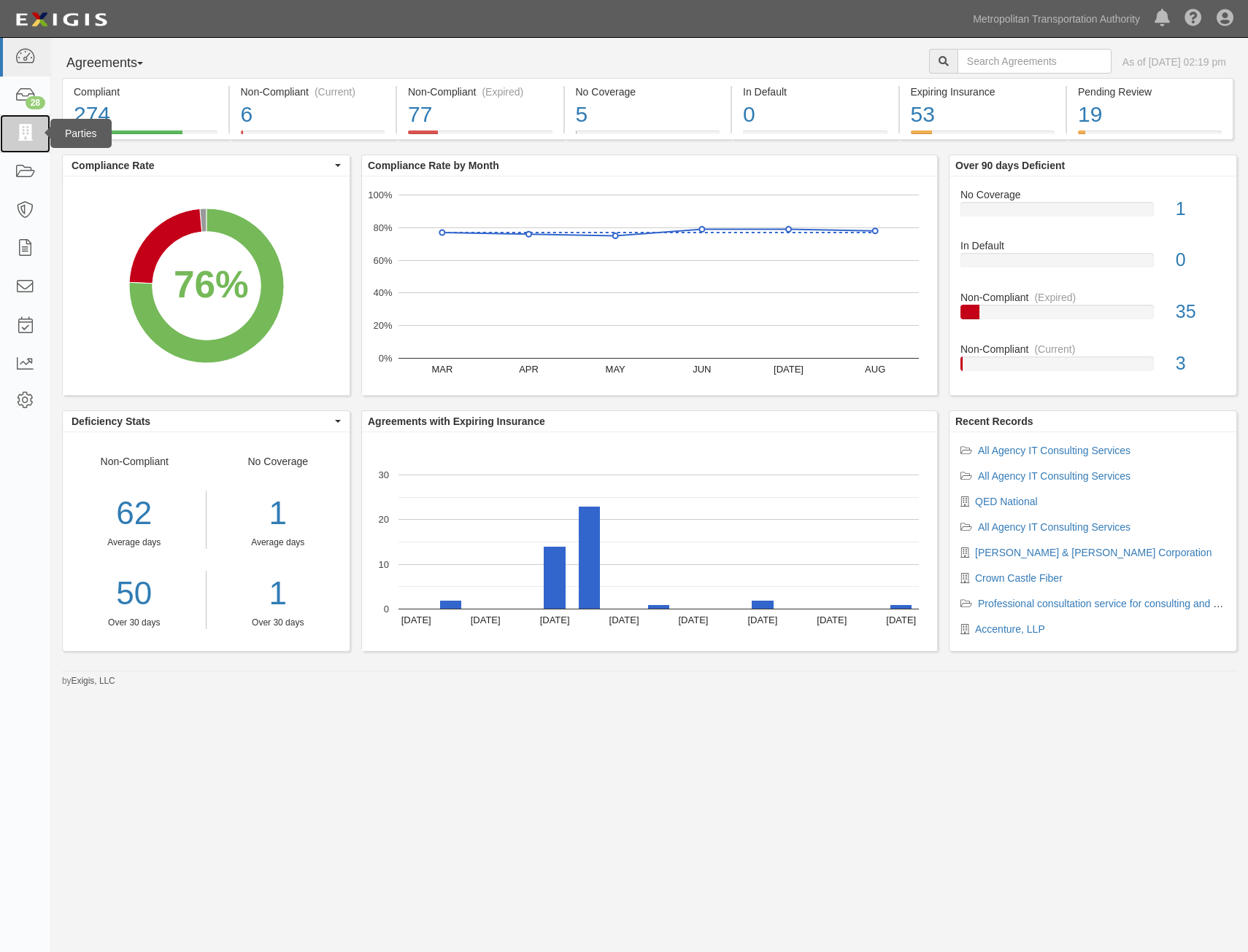 Image resolution: width=1248 pixels, height=952 pixels. What do you see at coordinates (205, 422) in the screenshot?
I see `button: Deficiency Stats` at bounding box center [205, 422].